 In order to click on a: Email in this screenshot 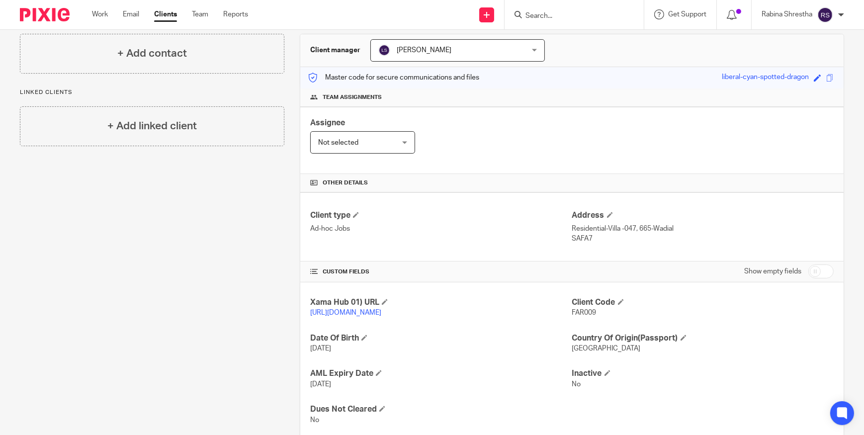, I will do `click(131, 14)`.